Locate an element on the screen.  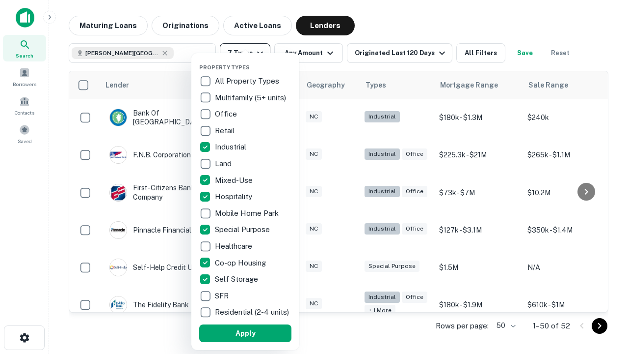
p: Co-op Housing is located at coordinates (242, 263).